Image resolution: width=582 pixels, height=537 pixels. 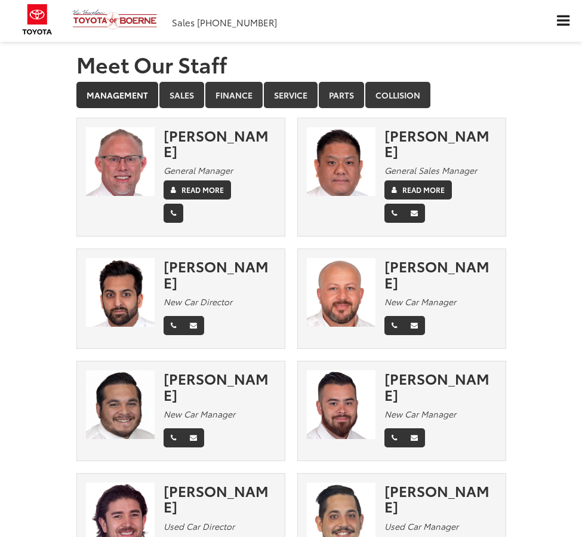 I want to click on em: Used Car Director, so click(x=199, y=526).